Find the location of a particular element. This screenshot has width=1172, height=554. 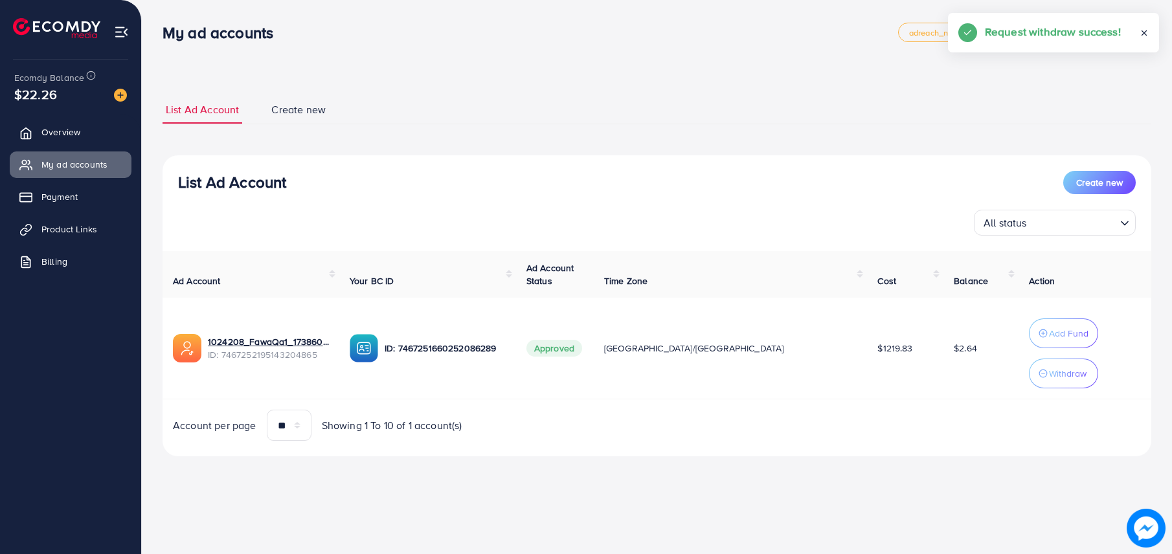

a: My ad accounts is located at coordinates (71, 164).